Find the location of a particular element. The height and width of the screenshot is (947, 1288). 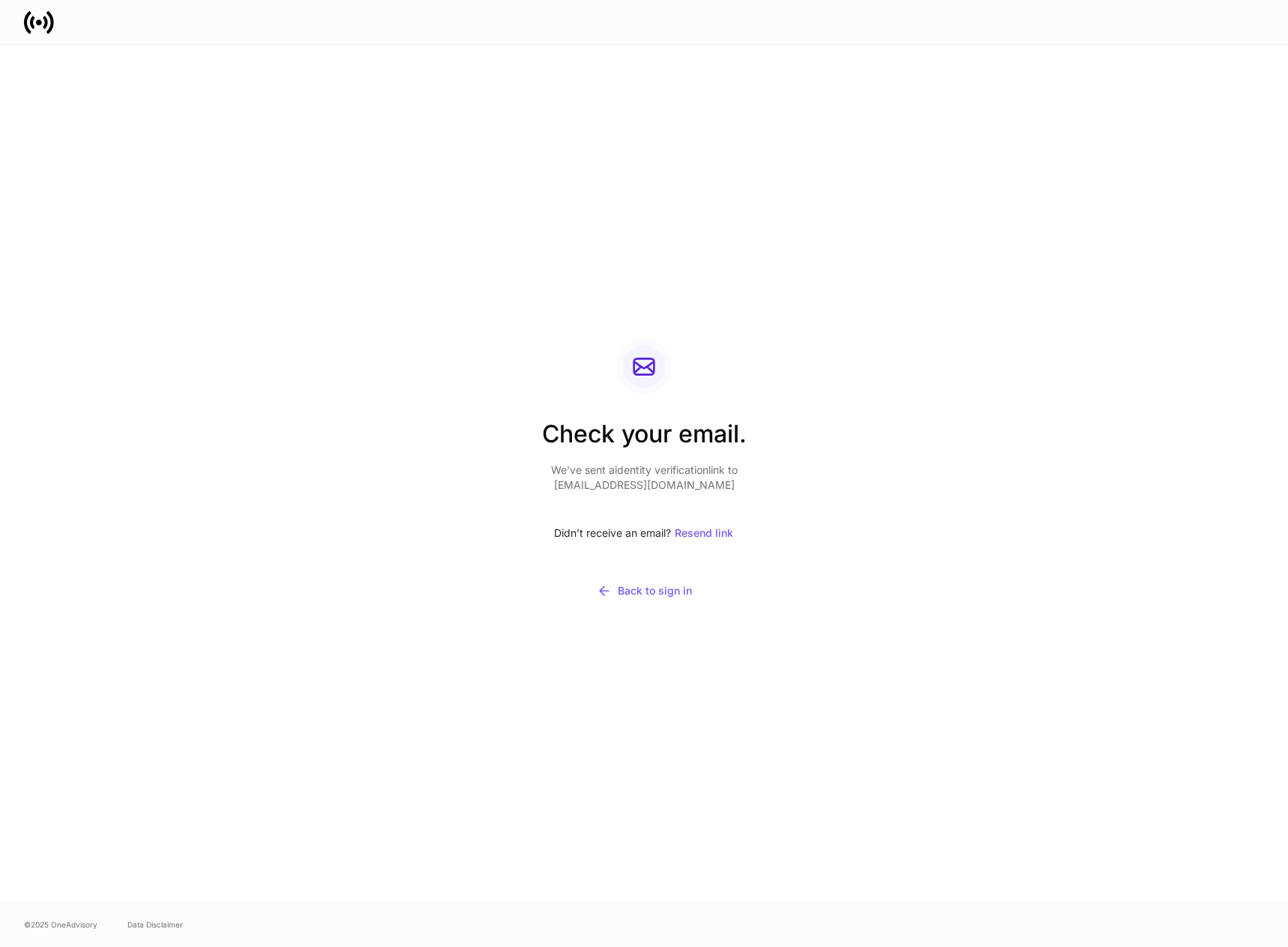

div: Resend link is located at coordinates (704, 533).